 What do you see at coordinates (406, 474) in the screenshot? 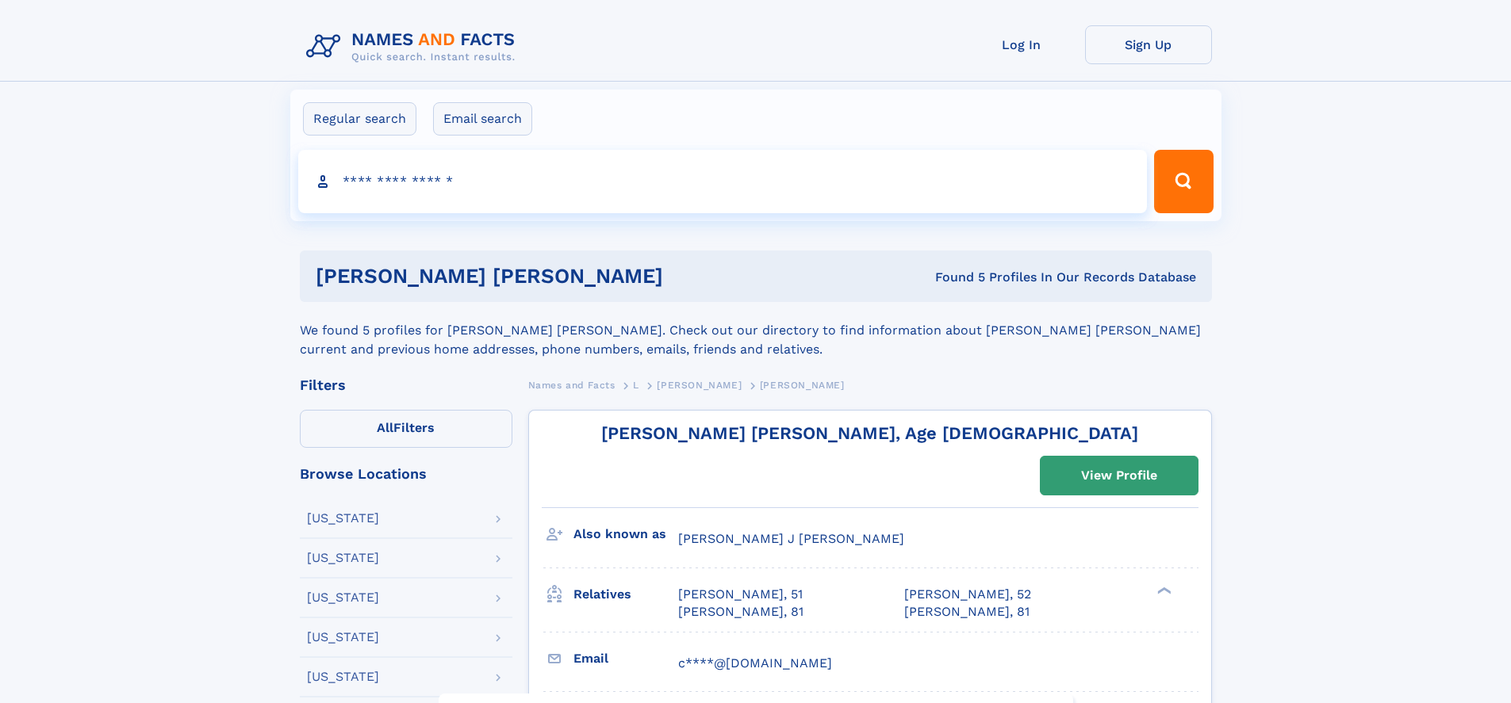
I see `div: Browse Locations` at bounding box center [406, 474].